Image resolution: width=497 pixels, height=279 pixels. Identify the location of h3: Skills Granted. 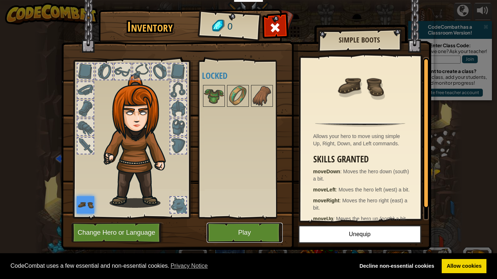
(362, 159).